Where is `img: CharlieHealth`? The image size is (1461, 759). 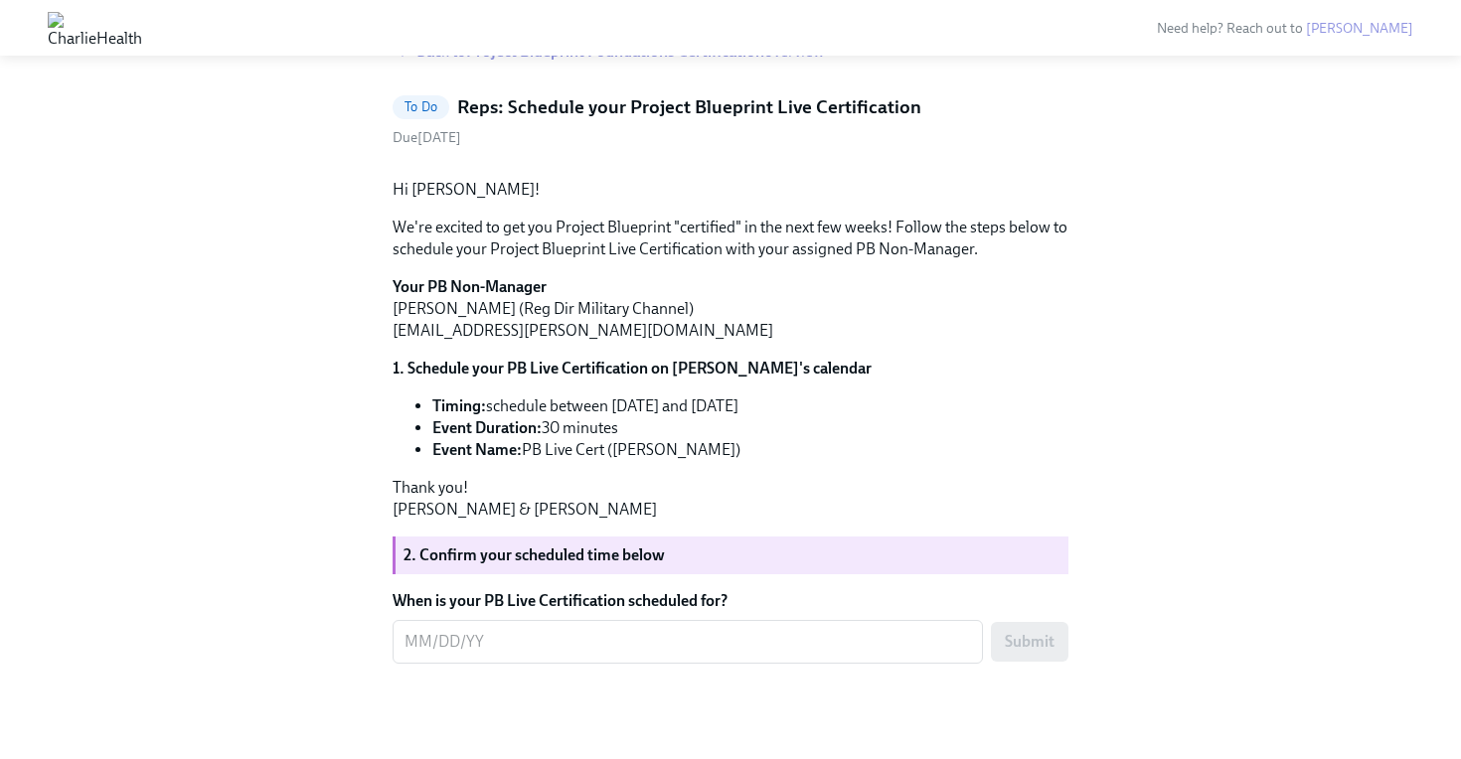 img: CharlieHealth is located at coordinates (94, 28).